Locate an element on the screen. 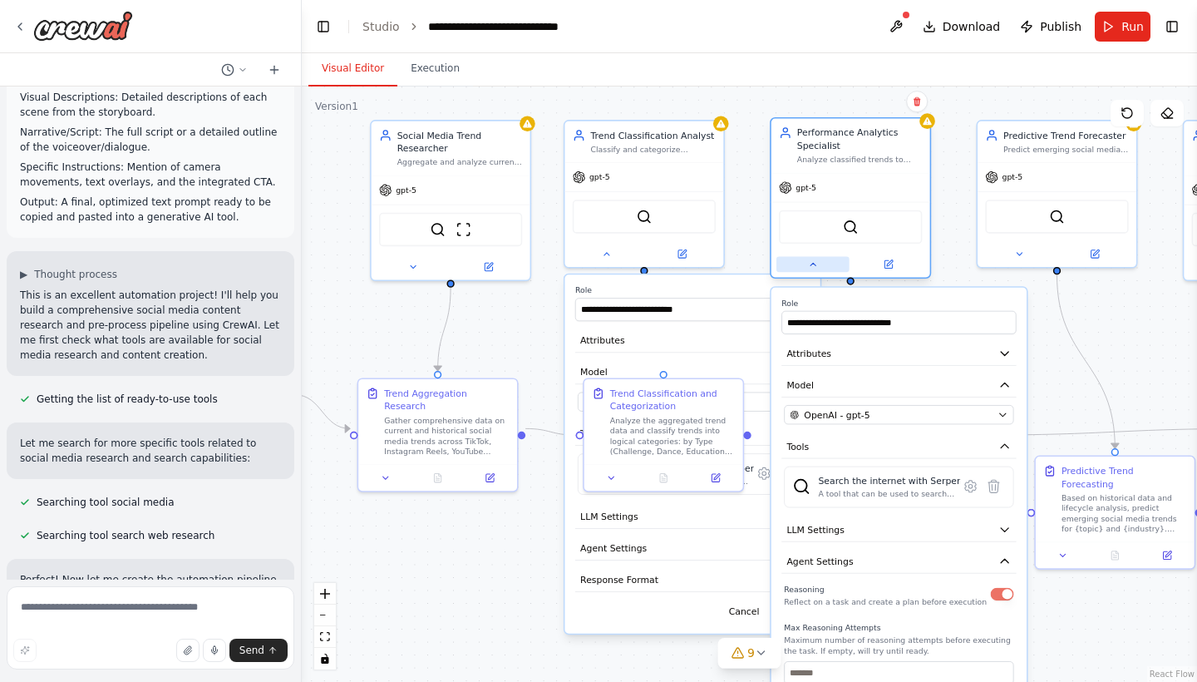  span: Send is located at coordinates (252, 650).